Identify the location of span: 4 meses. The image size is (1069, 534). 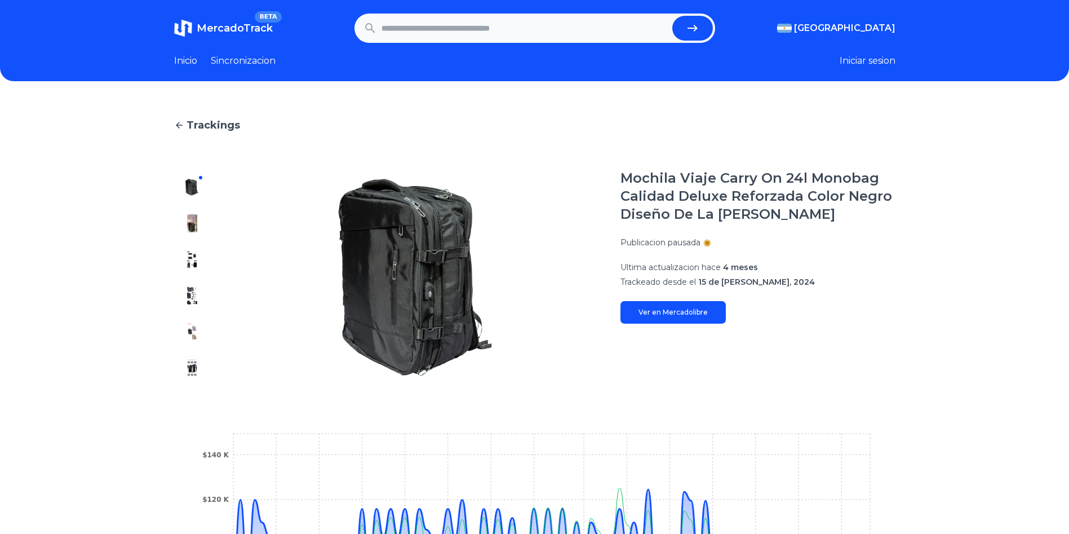
(741, 267).